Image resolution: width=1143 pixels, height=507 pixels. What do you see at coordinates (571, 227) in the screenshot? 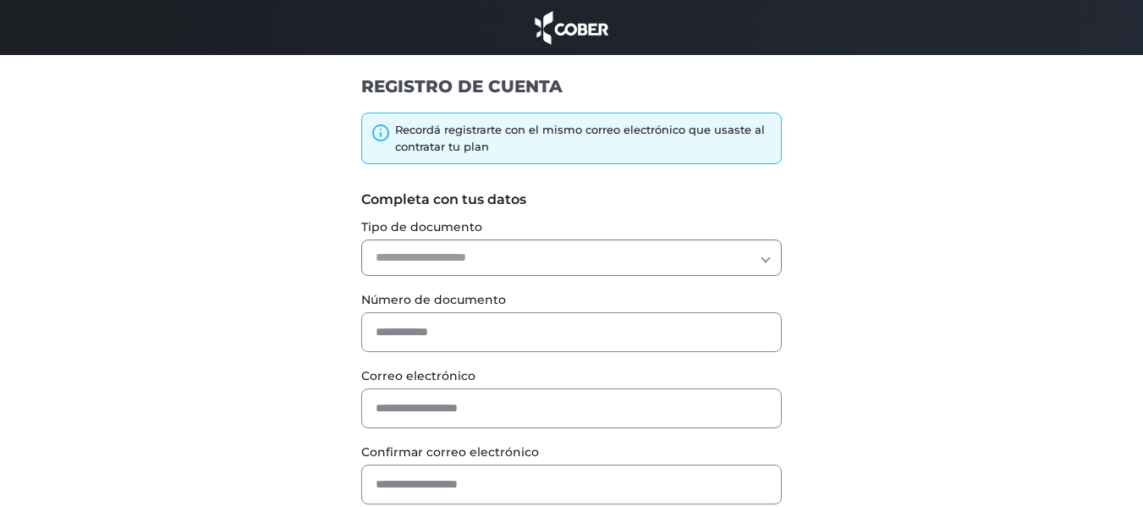
I see `label: Tipo de documento` at bounding box center [571, 227].